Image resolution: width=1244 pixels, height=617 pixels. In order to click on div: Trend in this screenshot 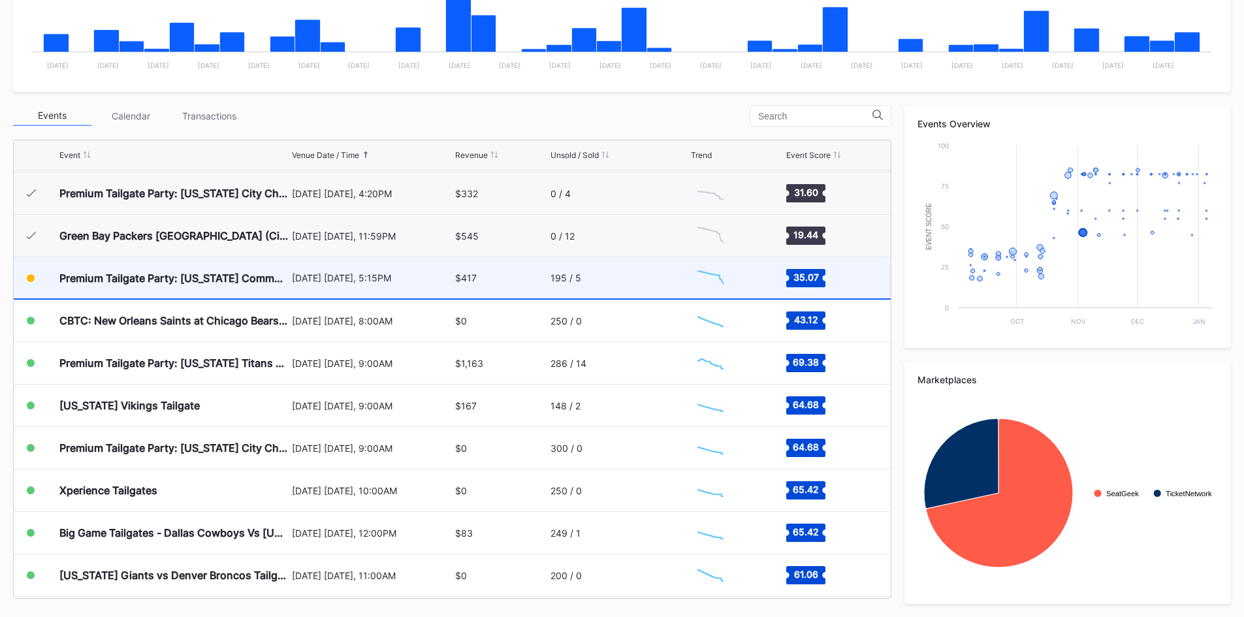, I will do `click(701, 155)`.